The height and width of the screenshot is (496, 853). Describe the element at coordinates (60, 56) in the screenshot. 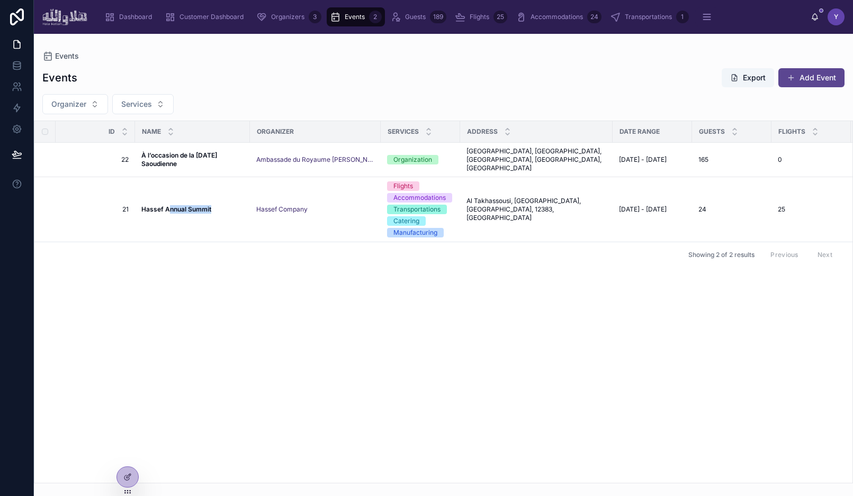

I see `a: Events` at that location.